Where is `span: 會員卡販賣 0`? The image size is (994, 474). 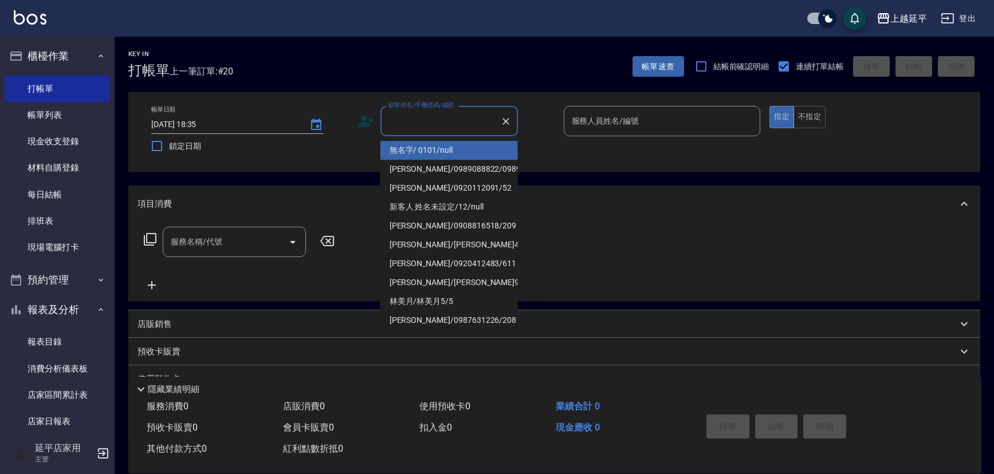
span: 會員卡販賣 0 is located at coordinates (308, 427).